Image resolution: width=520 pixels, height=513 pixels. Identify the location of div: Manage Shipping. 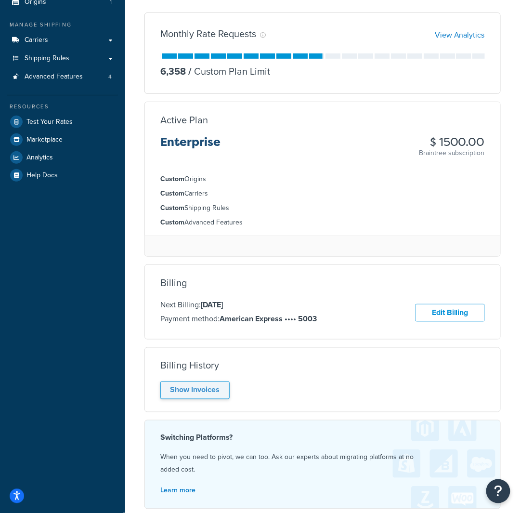
(63, 25).